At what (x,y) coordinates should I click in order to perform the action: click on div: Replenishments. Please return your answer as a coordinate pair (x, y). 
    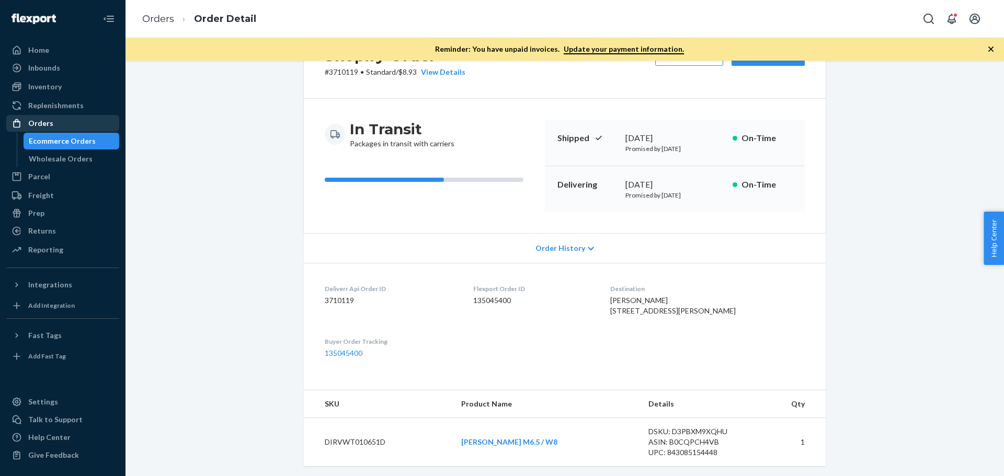
    Looking at the image, I should click on (56, 106).